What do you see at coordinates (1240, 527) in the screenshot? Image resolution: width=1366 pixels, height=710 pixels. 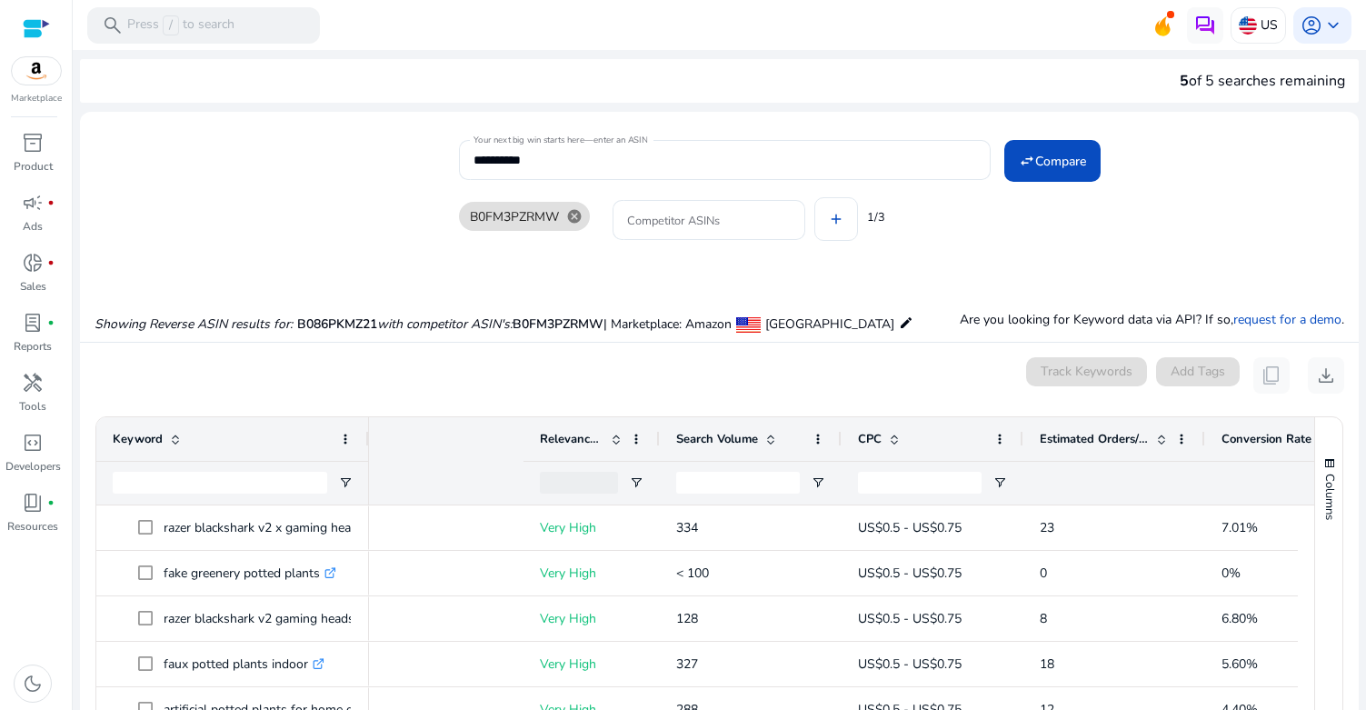 I see `span: 7.01%` at bounding box center [1240, 527].